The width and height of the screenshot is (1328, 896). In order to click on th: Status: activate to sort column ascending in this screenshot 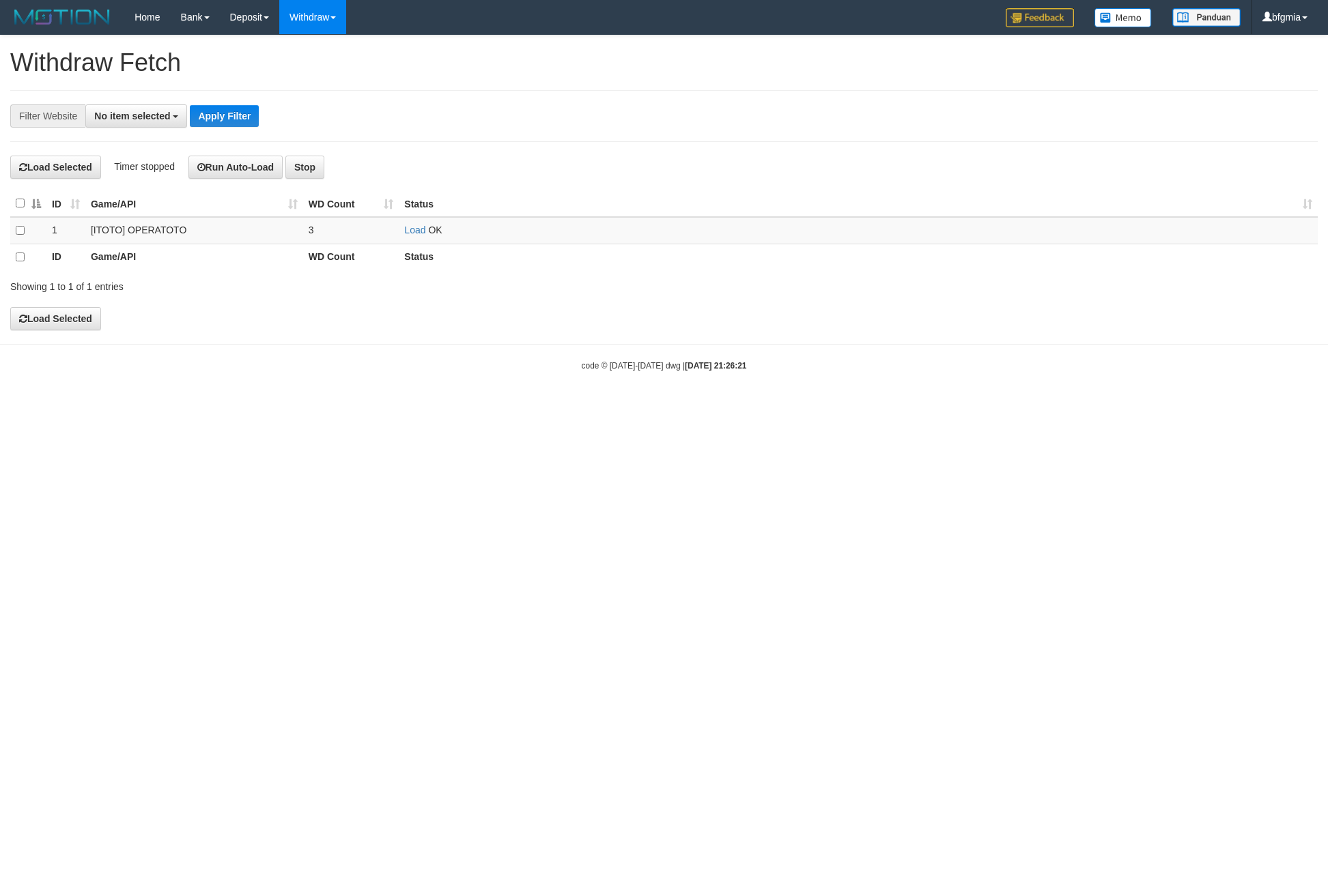, I will do `click(859, 204)`.